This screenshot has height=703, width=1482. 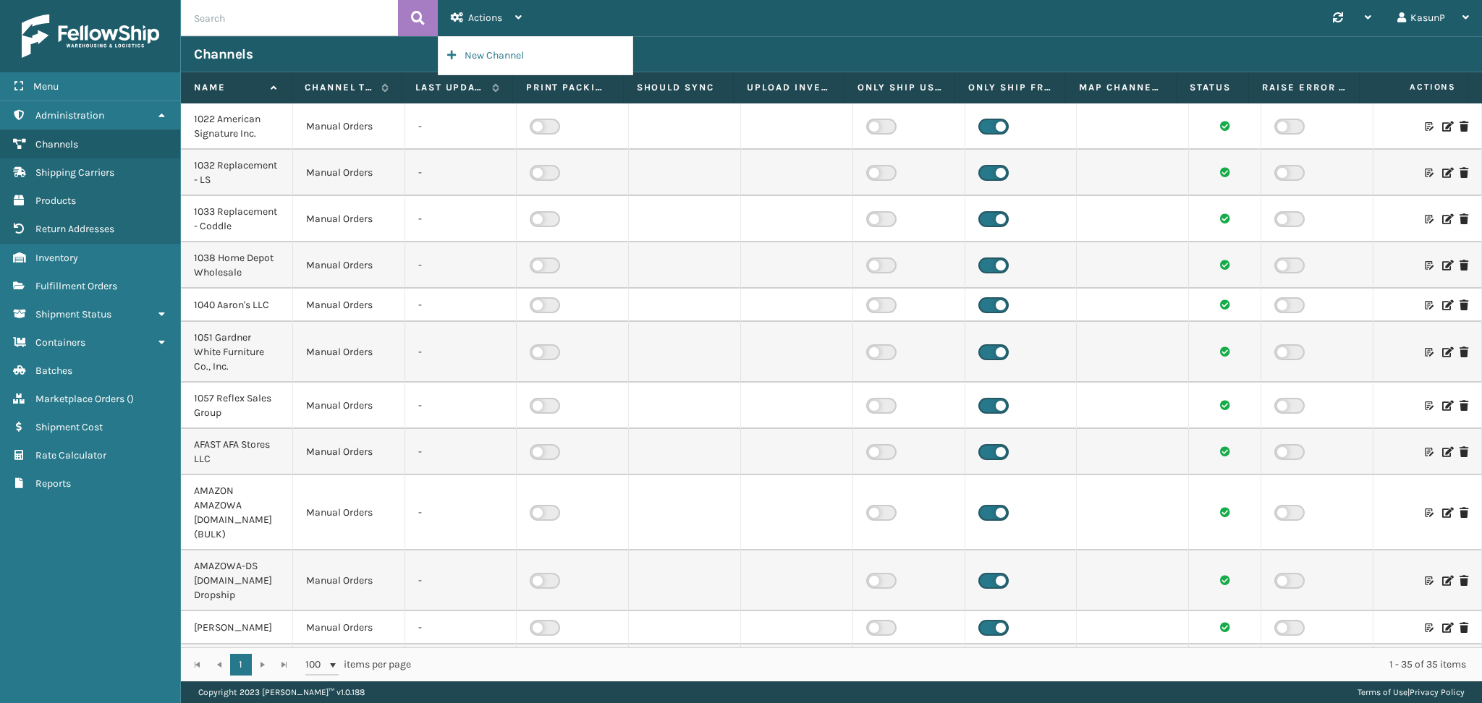 What do you see at coordinates (71, 455) in the screenshot?
I see `span: Rate Calculator` at bounding box center [71, 455].